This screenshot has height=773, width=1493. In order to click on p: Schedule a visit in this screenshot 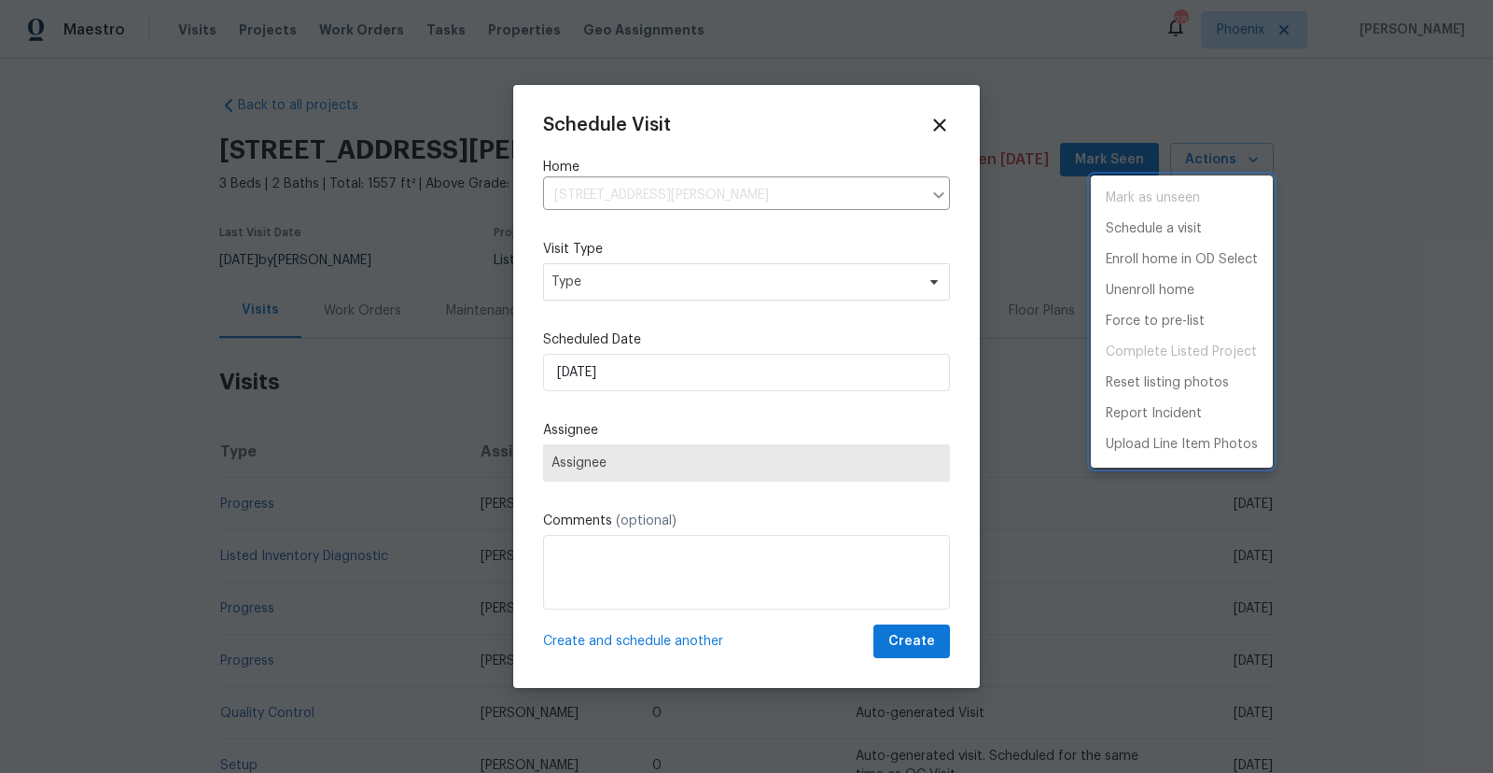, I will do `click(1153, 229)`.